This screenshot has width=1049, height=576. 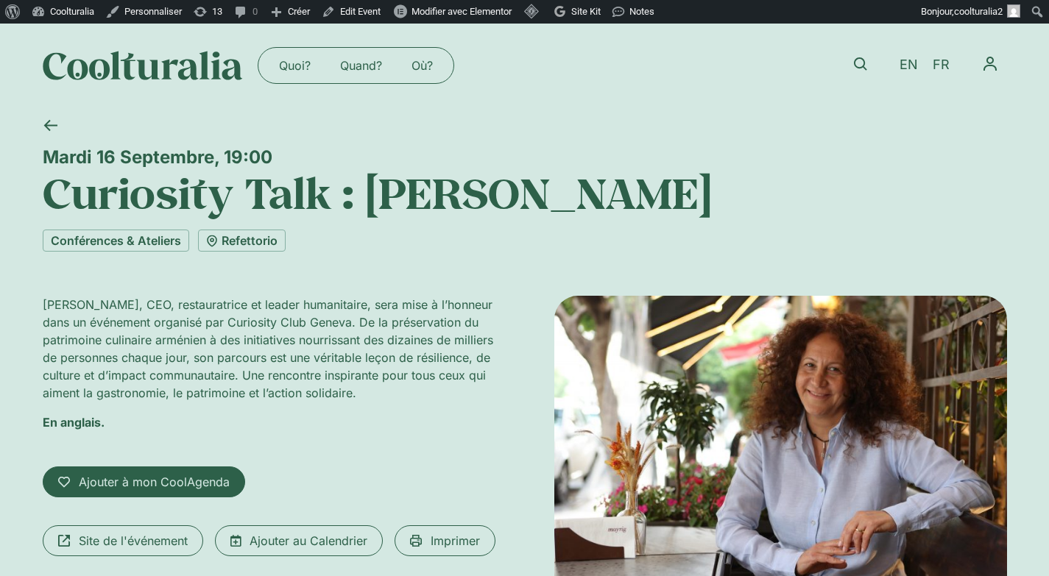 What do you see at coordinates (422, 65) in the screenshot?
I see `a: Où?` at bounding box center [422, 65].